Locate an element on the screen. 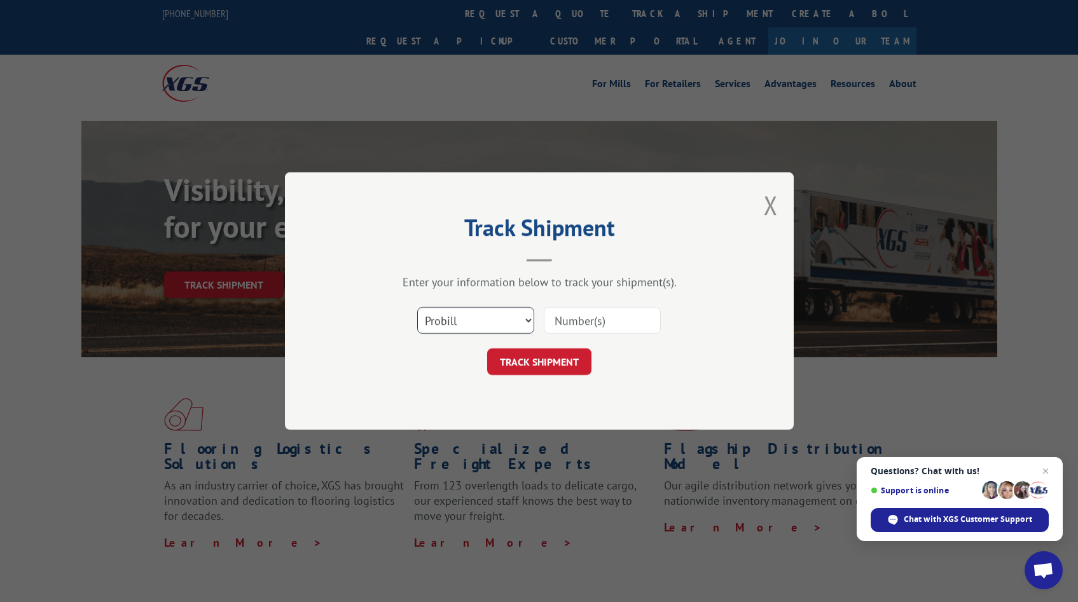 The height and width of the screenshot is (602, 1078). span: Chat with XGS Customer Support is located at coordinates (968, 520).